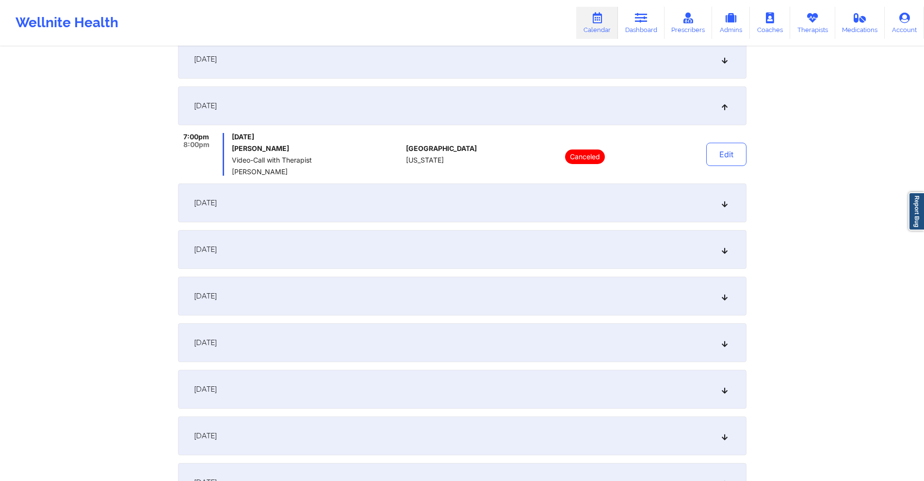  What do you see at coordinates (726, 154) in the screenshot?
I see `button: Edit` at bounding box center [726, 154].